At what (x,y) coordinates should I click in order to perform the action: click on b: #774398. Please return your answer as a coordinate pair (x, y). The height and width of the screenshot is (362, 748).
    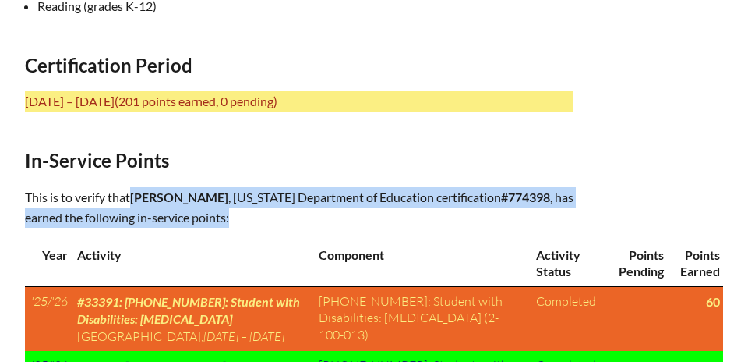
    Looking at the image, I should click on (525, 196).